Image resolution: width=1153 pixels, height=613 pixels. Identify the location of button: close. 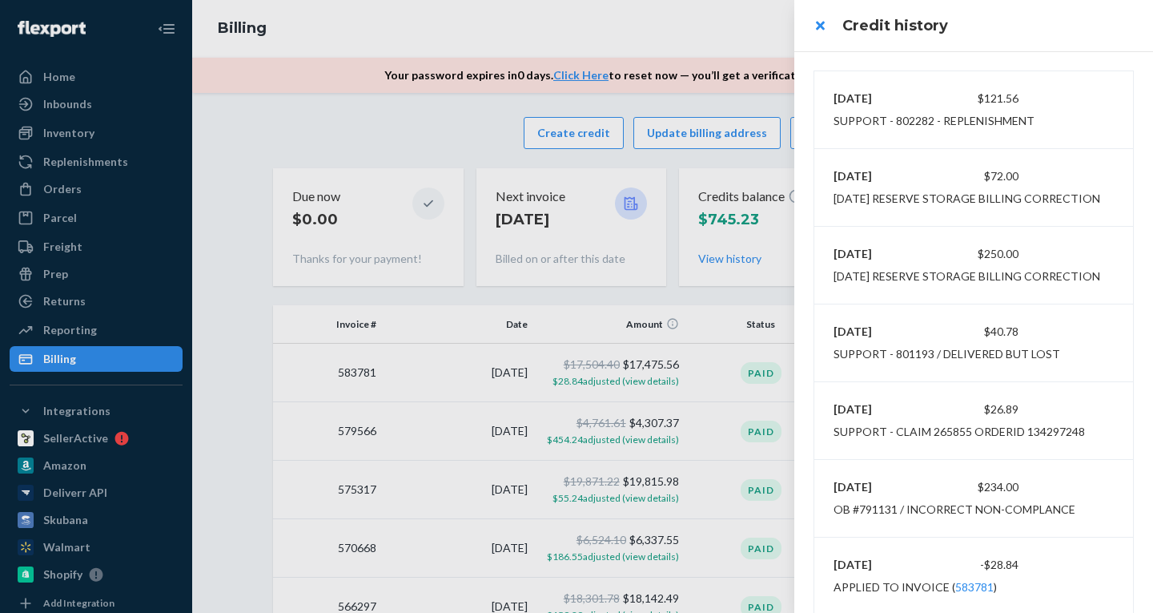
(820, 26).